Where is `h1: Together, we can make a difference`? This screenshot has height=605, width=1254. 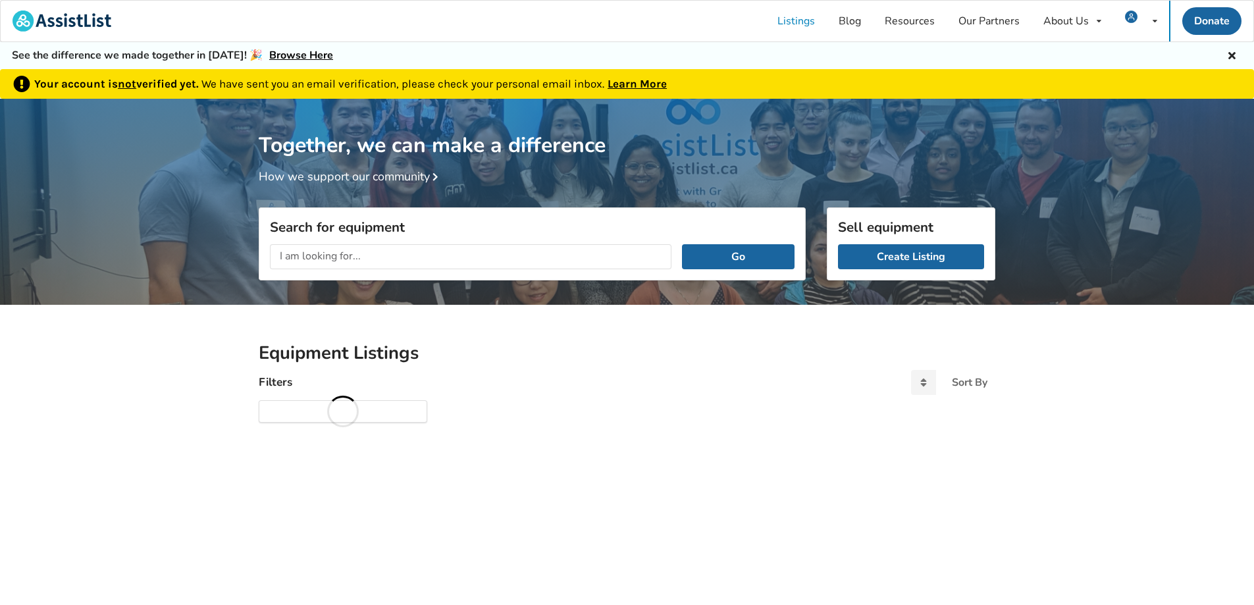
h1: Together, we can make a difference is located at coordinates (627, 128).